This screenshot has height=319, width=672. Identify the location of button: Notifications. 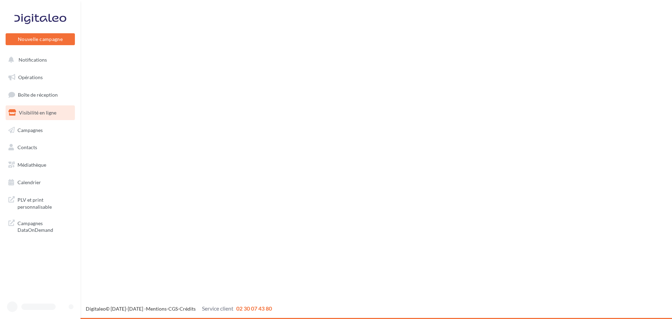
(39, 60).